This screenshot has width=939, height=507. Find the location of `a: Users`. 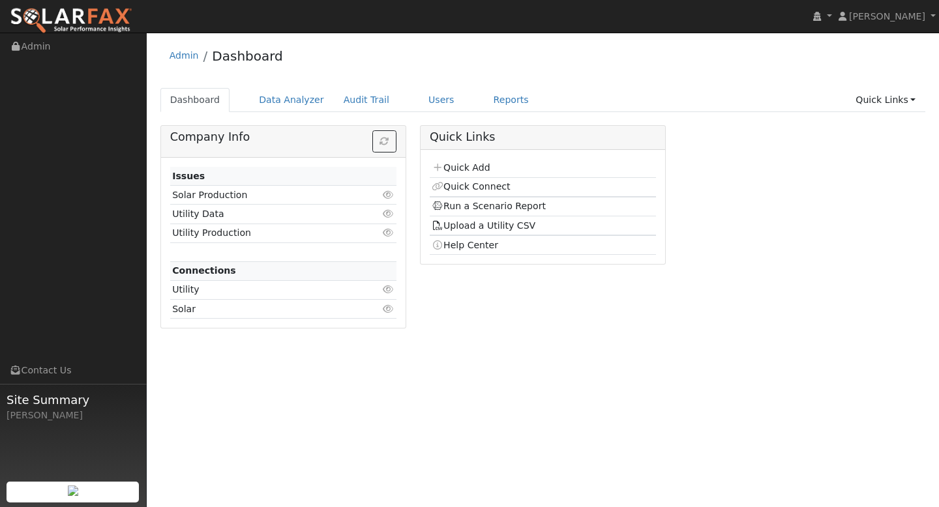

a: Users is located at coordinates (441, 100).